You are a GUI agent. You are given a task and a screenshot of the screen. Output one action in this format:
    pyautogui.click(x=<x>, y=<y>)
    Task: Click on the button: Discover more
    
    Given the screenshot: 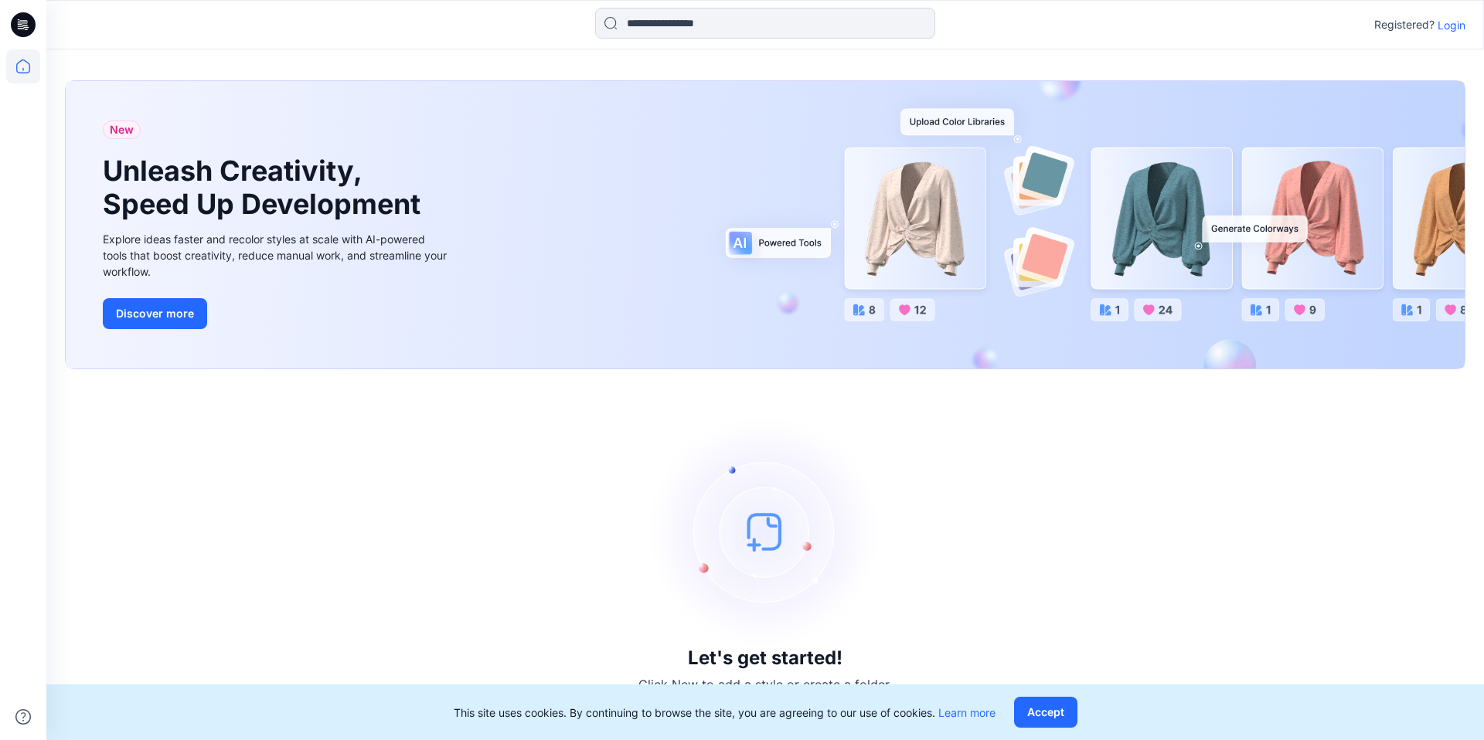 What is the action you would take?
    pyautogui.click(x=155, y=314)
    